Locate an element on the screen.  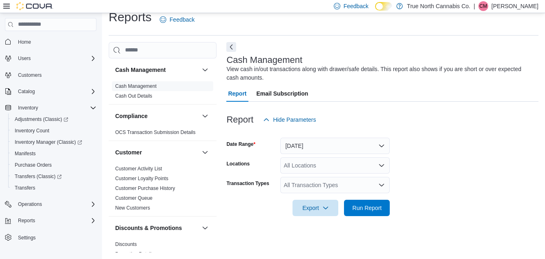
button: Export is located at coordinates (315, 208).